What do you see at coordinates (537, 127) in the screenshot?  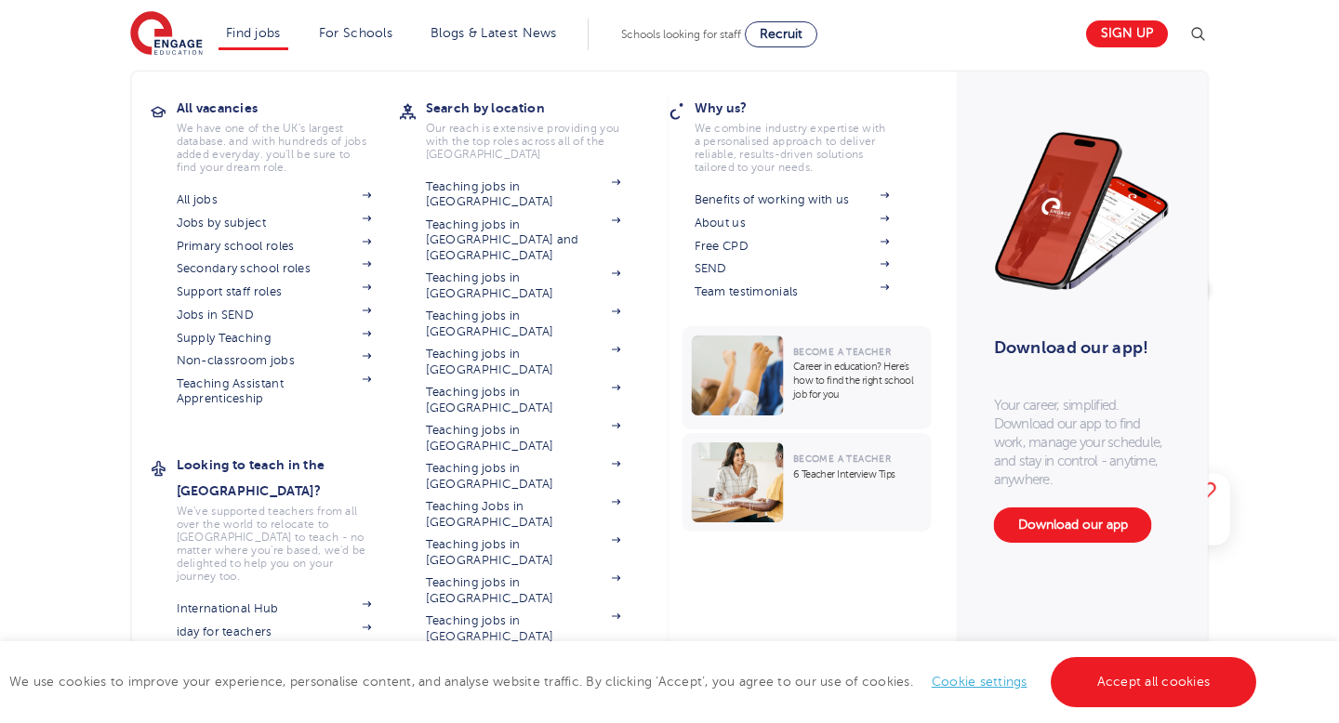 I see `a: Search by locationOur reach is extensive providing you with the top roles across all of the [GEOG...` at bounding box center [537, 127].